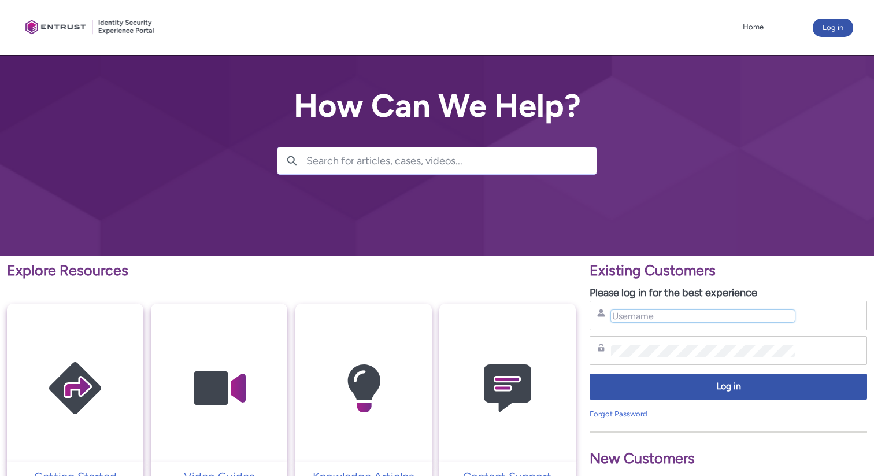 This screenshot has height=476, width=874. I want to click on img: Getting Started, so click(75, 388).